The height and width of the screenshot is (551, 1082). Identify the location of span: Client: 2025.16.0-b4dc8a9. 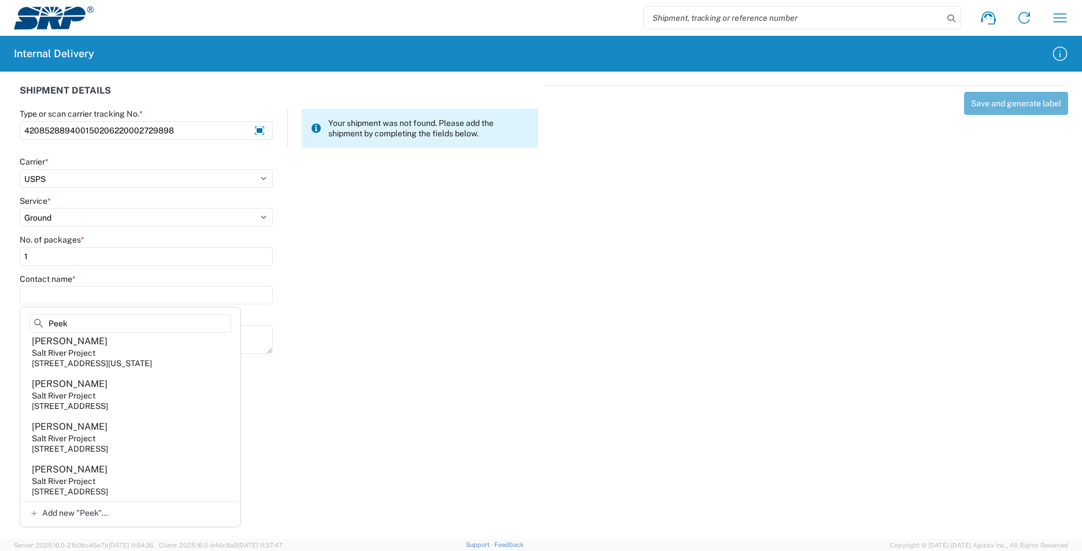
(221, 546).